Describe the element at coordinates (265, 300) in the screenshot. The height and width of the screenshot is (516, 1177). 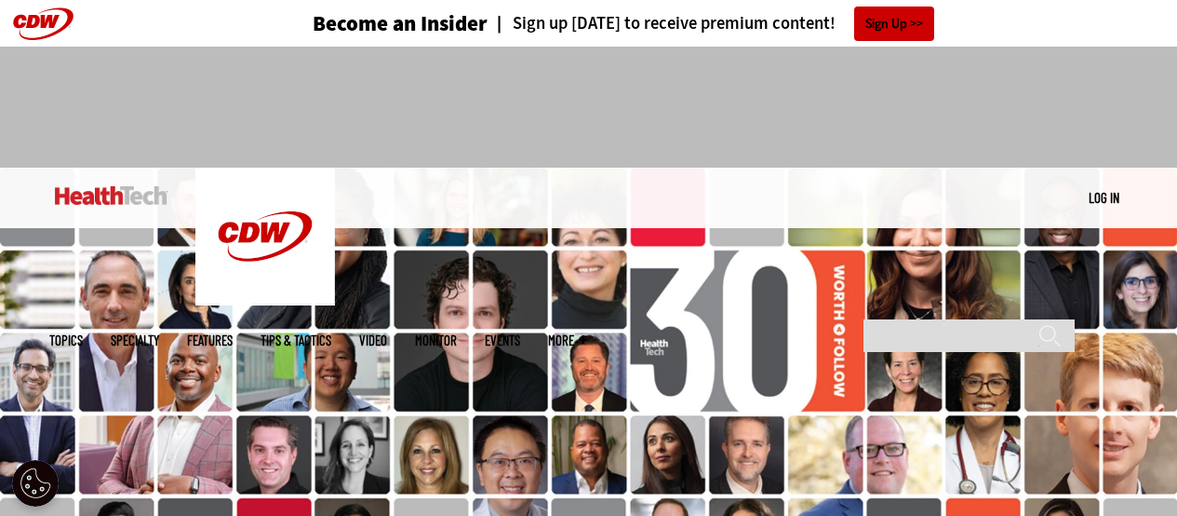
I see `a: CDW` at that location.